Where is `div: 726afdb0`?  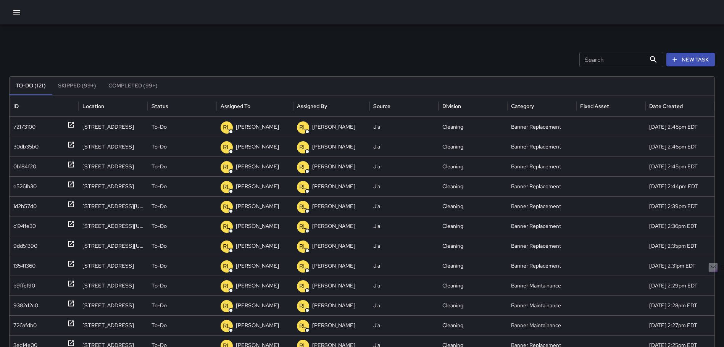
div: 726afdb0 is located at coordinates (25, 325).